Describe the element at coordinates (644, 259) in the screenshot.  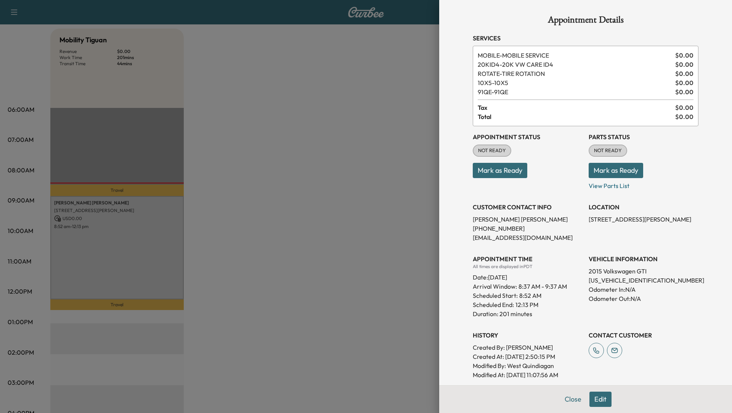
I see `h3: VEHICLE INFORMATION` at that location.